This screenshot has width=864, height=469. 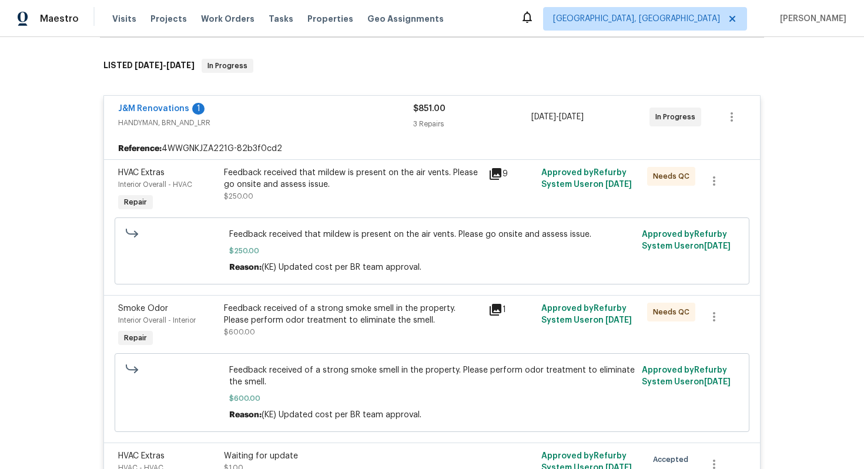 I want to click on div: 3 Repairs, so click(x=472, y=124).